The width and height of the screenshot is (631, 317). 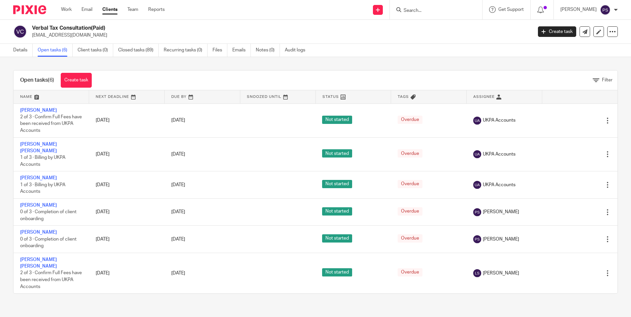 What do you see at coordinates (55, 50) in the screenshot?
I see `a: Open tasks (6)` at bounding box center [55, 50].